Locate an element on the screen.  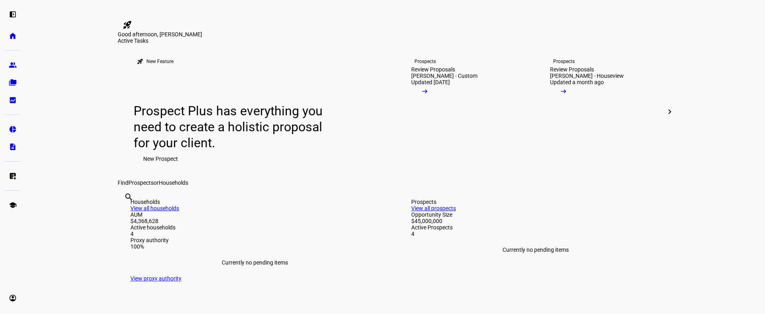
div: Find or is located at coordinates (395, 183).